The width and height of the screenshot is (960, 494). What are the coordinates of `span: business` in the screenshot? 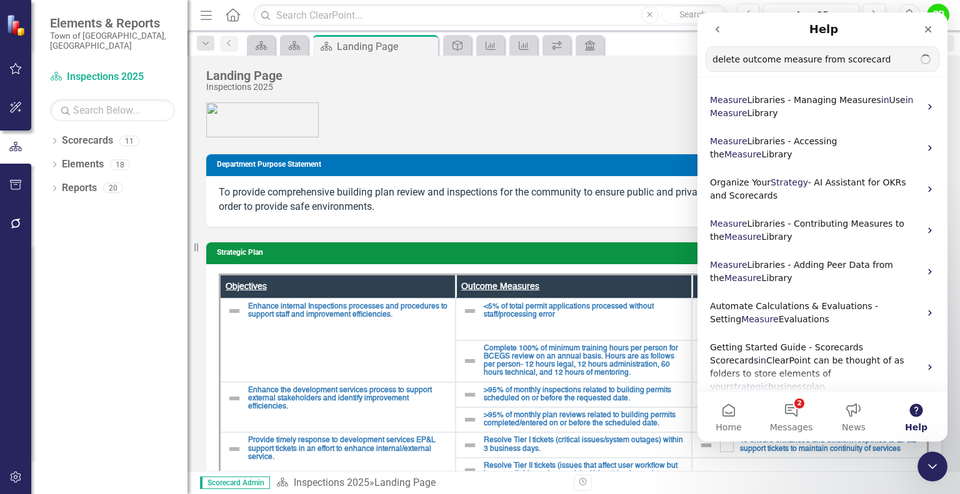 It's located at (89, 374).